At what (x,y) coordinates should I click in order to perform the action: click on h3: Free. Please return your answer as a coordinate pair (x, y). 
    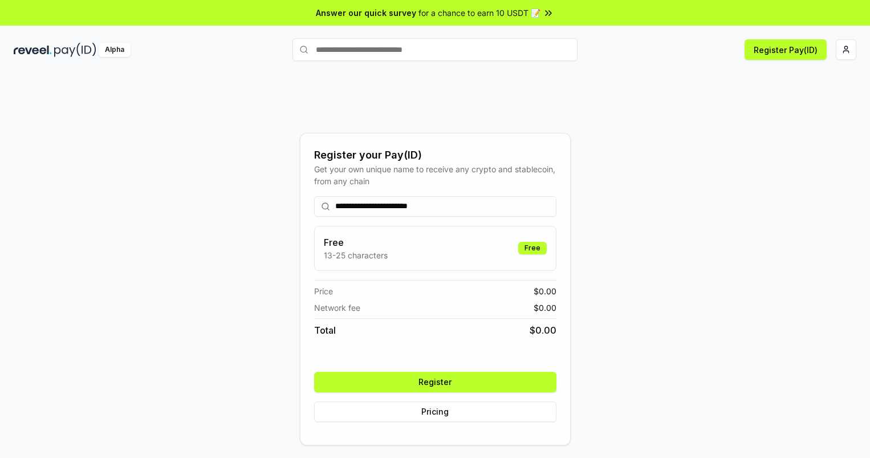
    Looking at the image, I should click on (356, 242).